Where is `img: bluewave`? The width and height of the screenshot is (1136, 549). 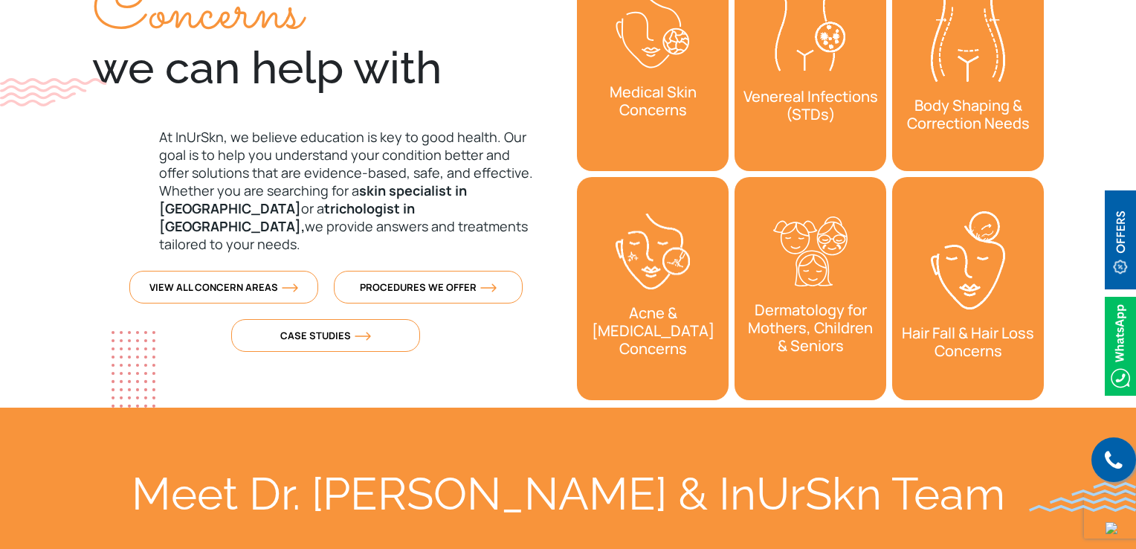
img: bluewave is located at coordinates (1082, 497).